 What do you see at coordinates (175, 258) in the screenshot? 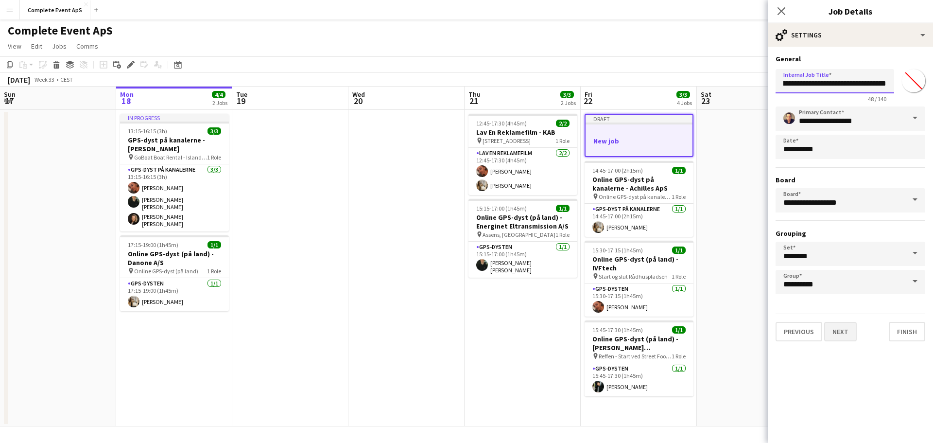
I see `h3: Online GPS-dyst (på land) - Danone A/S` at bounding box center [175, 258].